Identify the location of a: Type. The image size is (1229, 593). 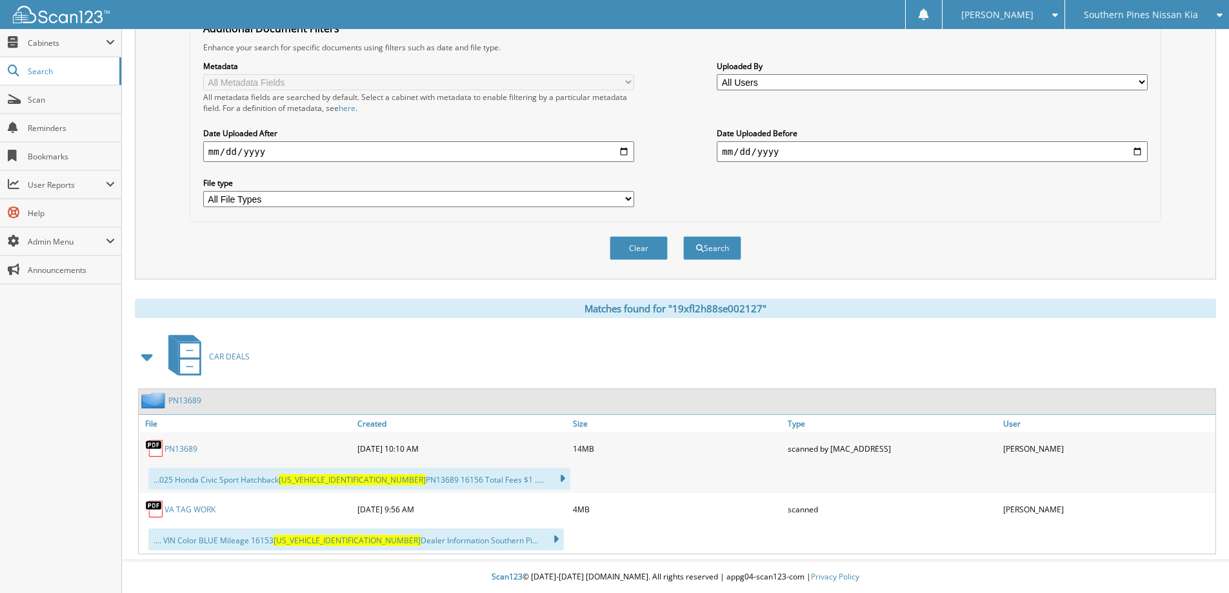
(892, 423).